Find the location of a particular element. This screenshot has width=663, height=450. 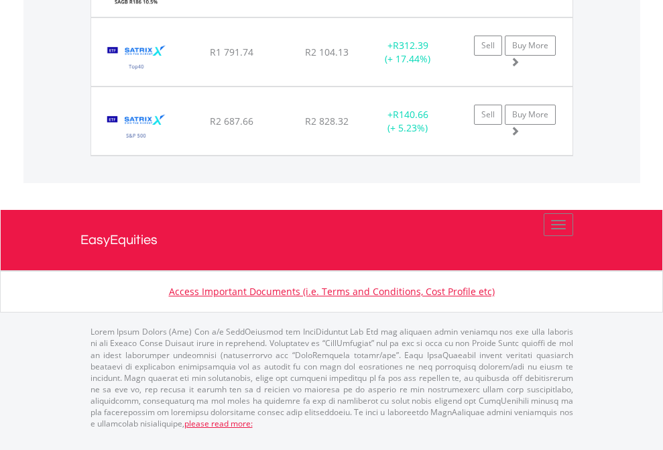

img: EQU.ZA.STX40.png is located at coordinates (136, 58).